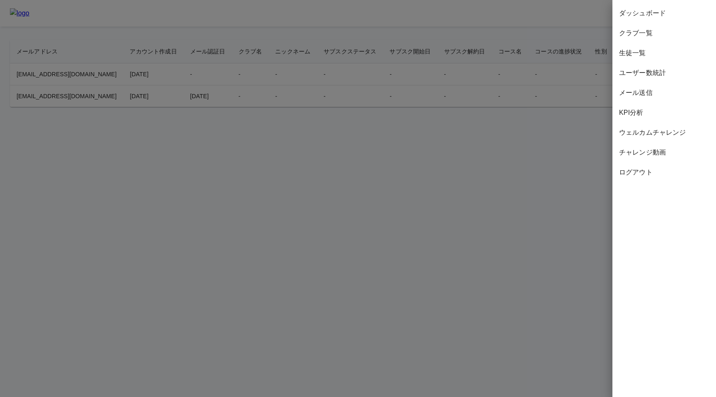 The image size is (716, 397). Describe the element at coordinates (664, 93) in the screenshot. I see `div: メール送信` at that location.